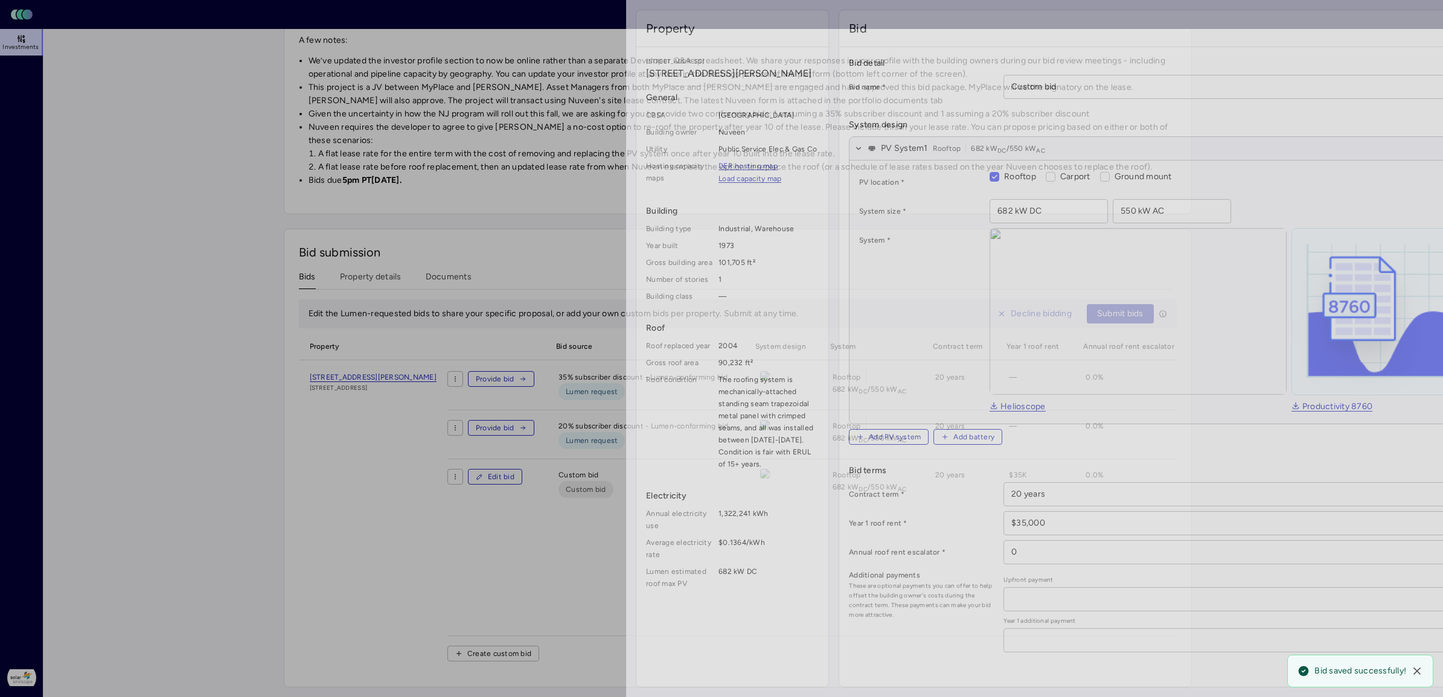 The width and height of the screenshot is (1443, 697). What do you see at coordinates (680, 296) in the screenshot?
I see `span: Building class` at bounding box center [680, 296].